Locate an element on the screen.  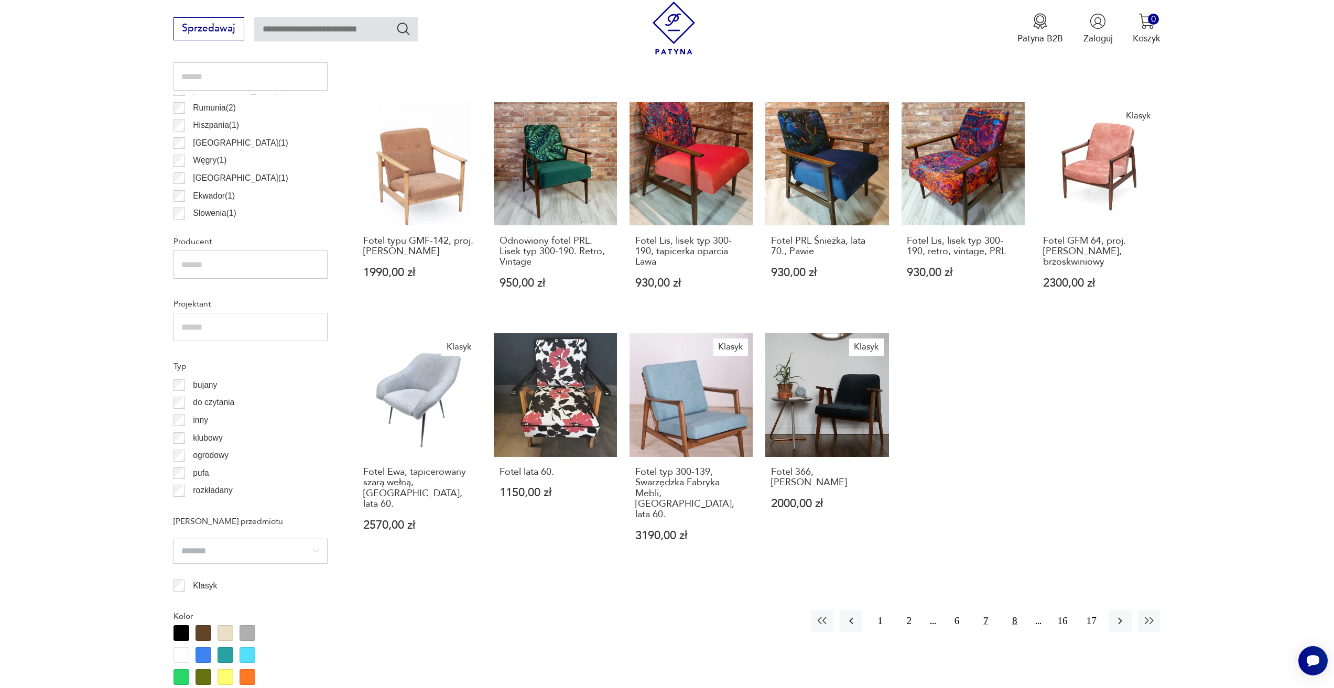
p: Rumunia ( 2 ) is located at coordinates (214, 108).